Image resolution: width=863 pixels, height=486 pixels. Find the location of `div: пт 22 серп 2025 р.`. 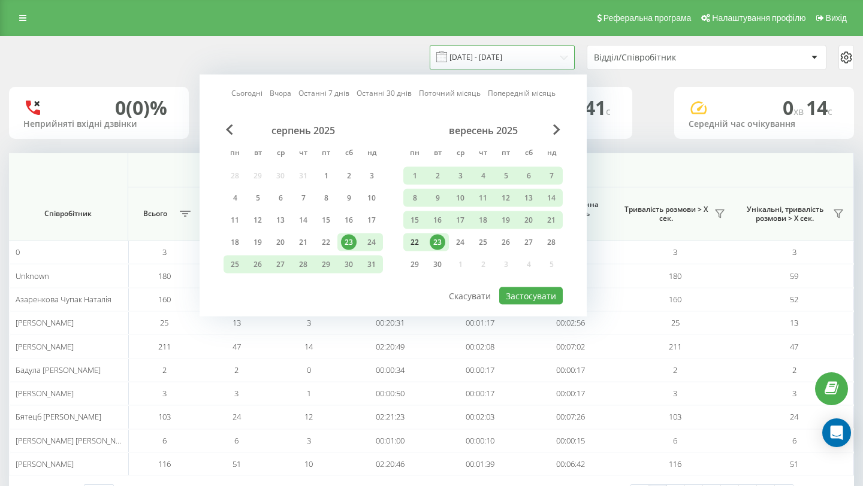

div: пт 22 серп 2025 р. is located at coordinates (326, 243).